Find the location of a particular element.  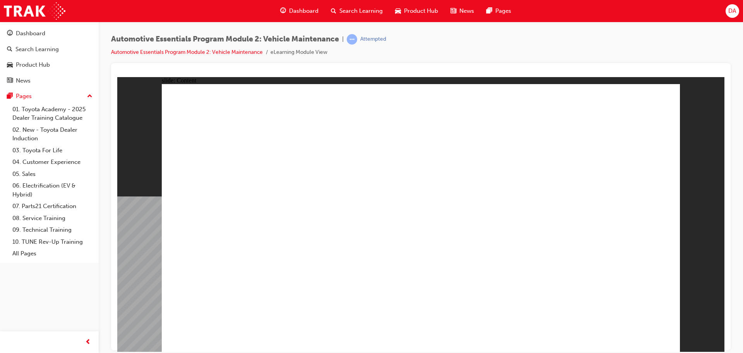

a: guage-iconDashboard is located at coordinates (299, 11).